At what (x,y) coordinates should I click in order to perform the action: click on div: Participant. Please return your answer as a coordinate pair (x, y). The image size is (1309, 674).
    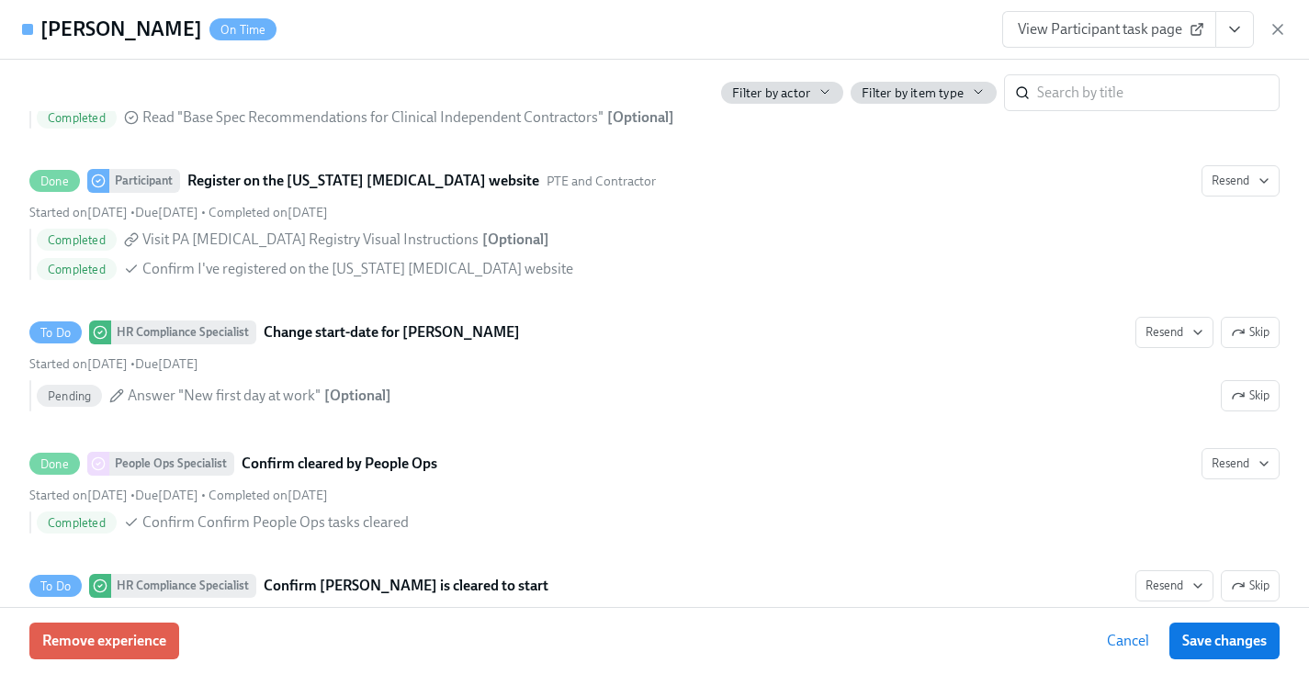
    Looking at the image, I should click on (144, 181).